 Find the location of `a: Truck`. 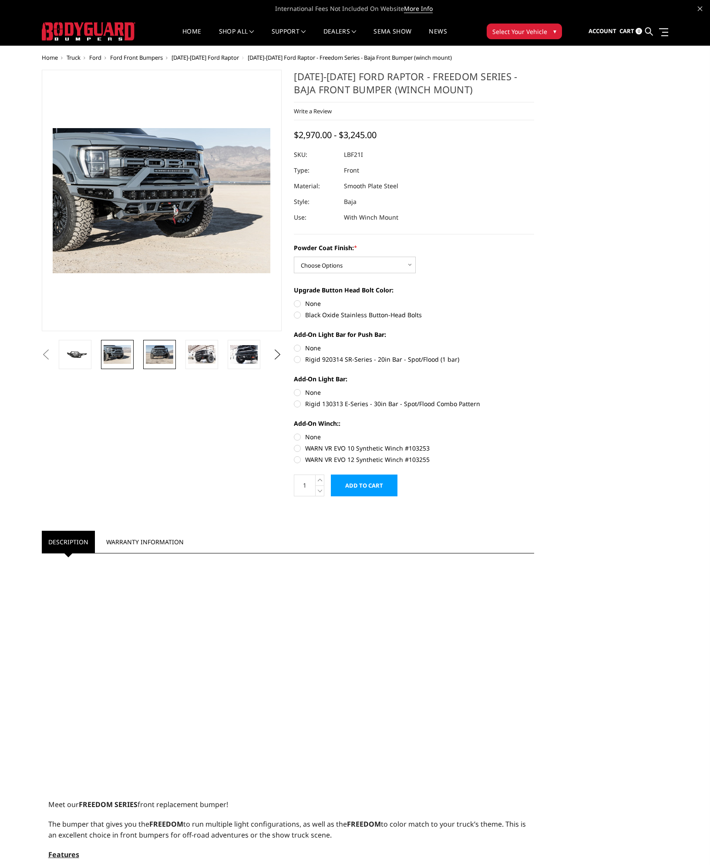

a: Truck is located at coordinates (74, 57).